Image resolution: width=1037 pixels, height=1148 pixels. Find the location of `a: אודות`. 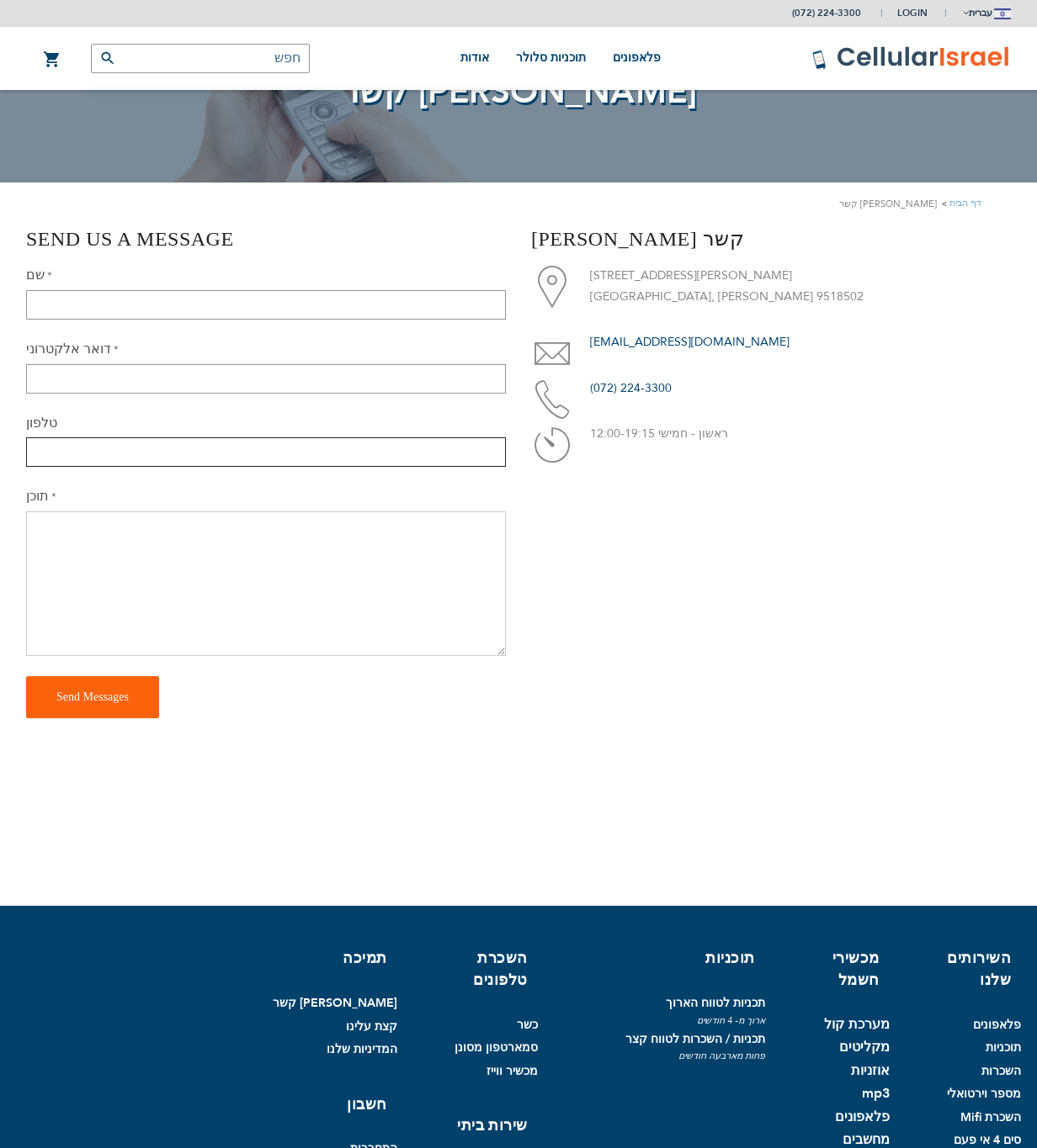

a: אודות is located at coordinates (475, 58).